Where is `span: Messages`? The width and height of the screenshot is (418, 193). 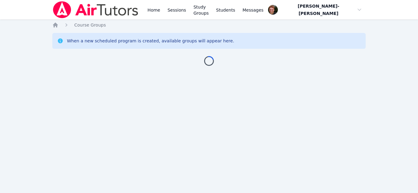 span: Messages is located at coordinates (253, 10).